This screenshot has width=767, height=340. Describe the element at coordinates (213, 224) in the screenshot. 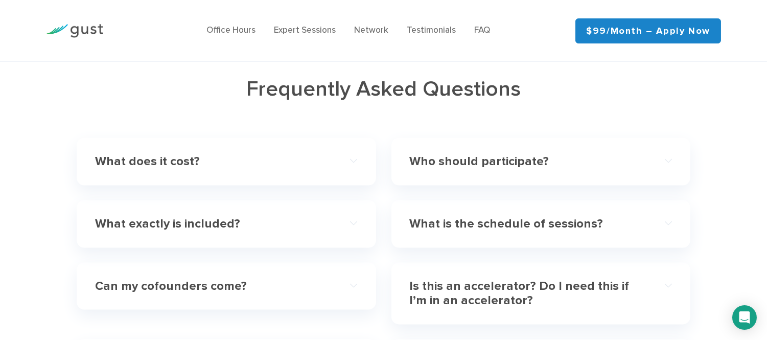

I see `h4: What exactly is included?` at that location.